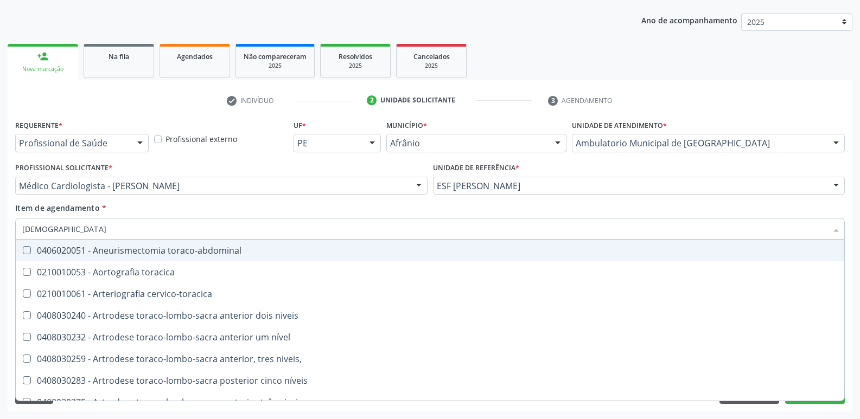 The width and height of the screenshot is (860, 419). Describe the element at coordinates (195, 56) in the screenshot. I see `span: Agendados` at that location.